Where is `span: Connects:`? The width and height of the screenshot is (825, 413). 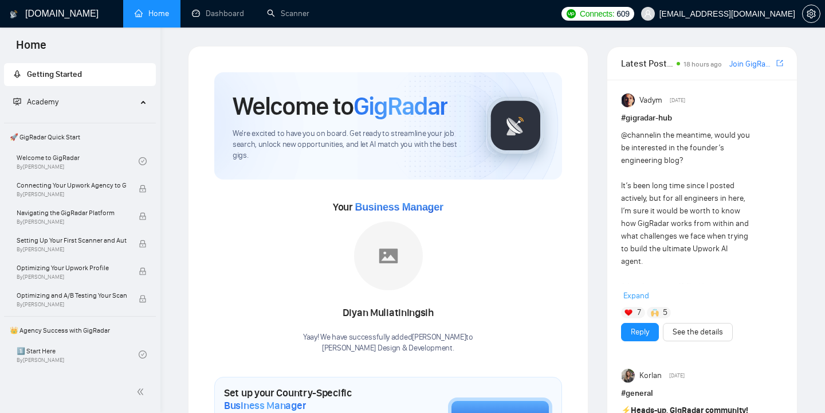 span: Connects: is located at coordinates (597, 14).